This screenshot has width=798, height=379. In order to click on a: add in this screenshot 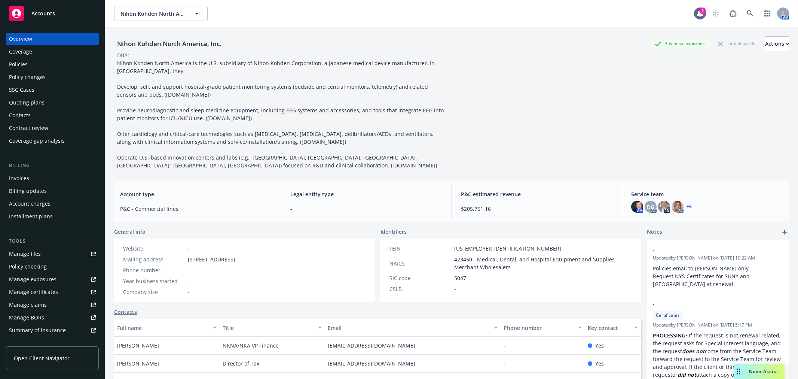, I will do `click(785, 232)`.